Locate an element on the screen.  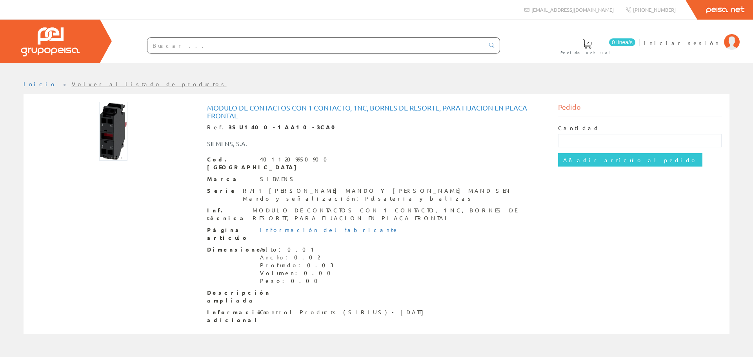
div: SIEMENS, S.A. is located at coordinates (303, 143).